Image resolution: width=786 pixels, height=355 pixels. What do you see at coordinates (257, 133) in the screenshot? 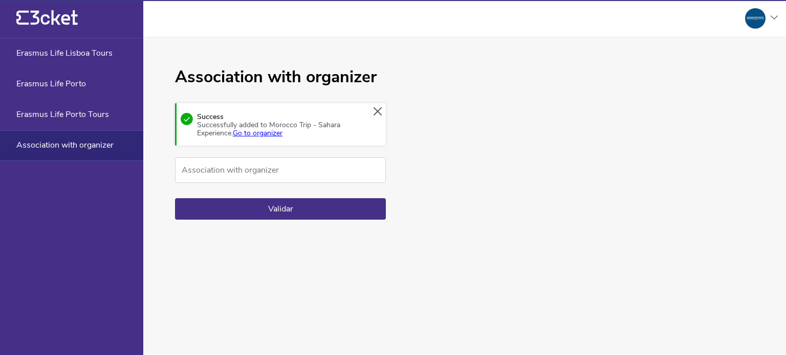
I see `a: Go to organizer` at bounding box center [257, 133].